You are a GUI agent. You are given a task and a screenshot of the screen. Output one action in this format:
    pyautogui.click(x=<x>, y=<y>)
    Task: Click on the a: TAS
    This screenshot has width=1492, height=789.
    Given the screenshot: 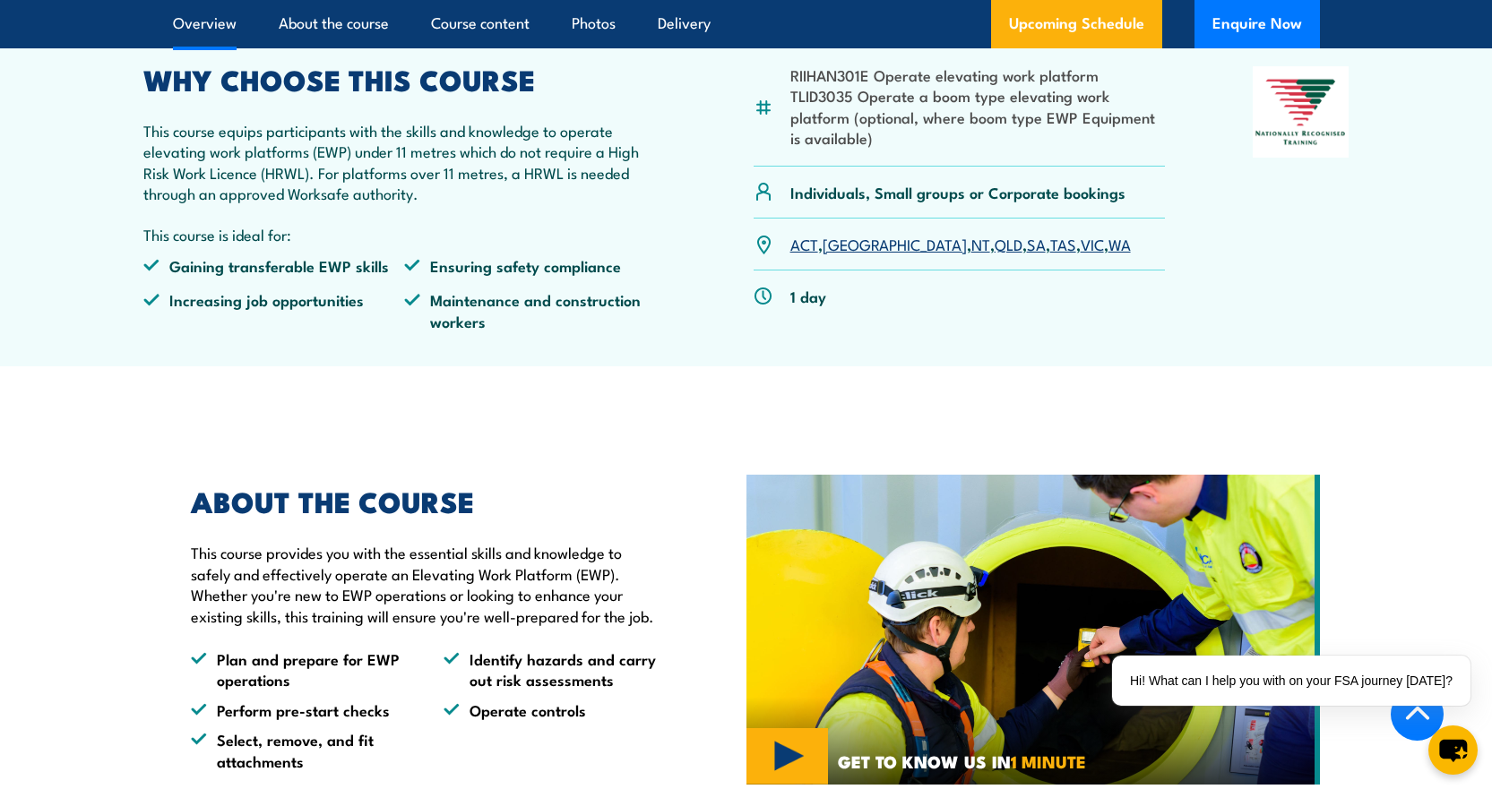 What is the action you would take?
    pyautogui.click(x=1062, y=244)
    